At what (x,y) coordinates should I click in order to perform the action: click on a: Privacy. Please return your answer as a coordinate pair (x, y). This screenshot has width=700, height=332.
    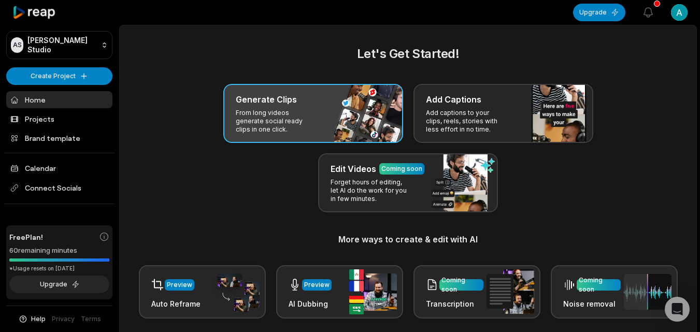
    Looking at the image, I should click on (63, 319).